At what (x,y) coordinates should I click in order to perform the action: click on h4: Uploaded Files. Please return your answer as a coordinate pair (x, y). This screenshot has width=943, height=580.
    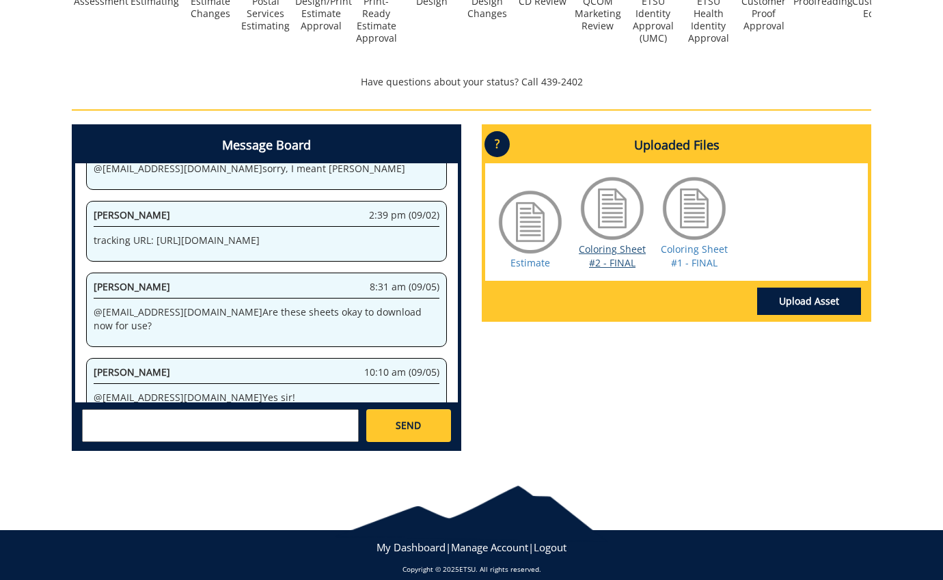
    Looking at the image, I should click on (676, 146).